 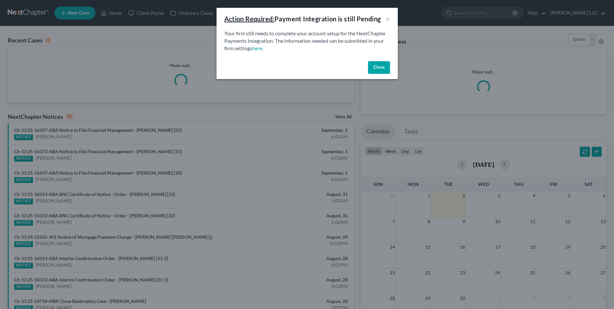 I want to click on button: Close, so click(x=379, y=68).